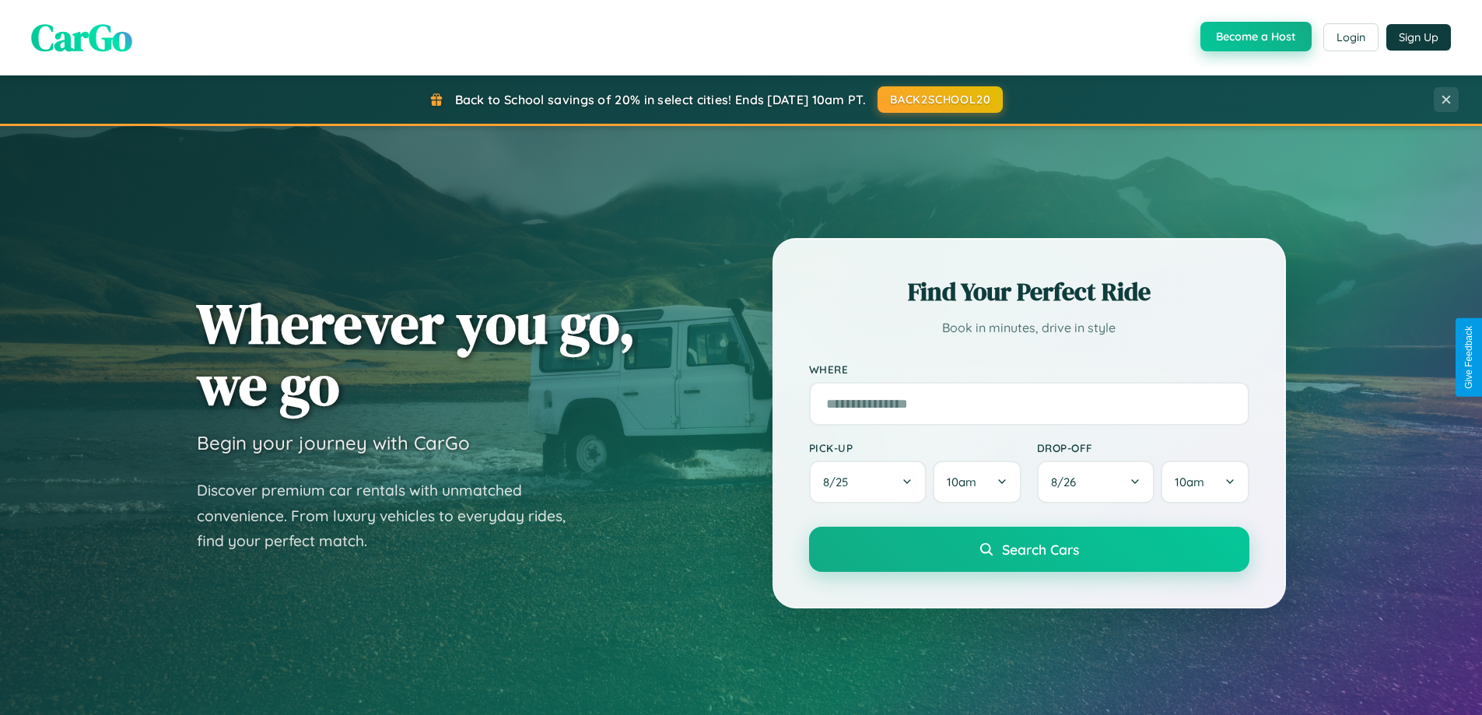 The width and height of the screenshot is (1482, 715). I want to click on p: Discover premium car rentals with unmatched convenience. From luxury vehicles to everyday rides, ..., so click(391, 516).